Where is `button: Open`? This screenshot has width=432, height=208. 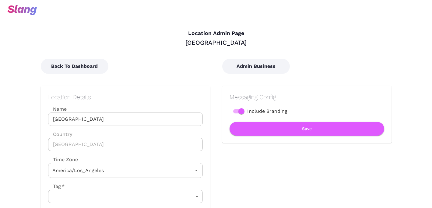 button: Open is located at coordinates (196, 171).